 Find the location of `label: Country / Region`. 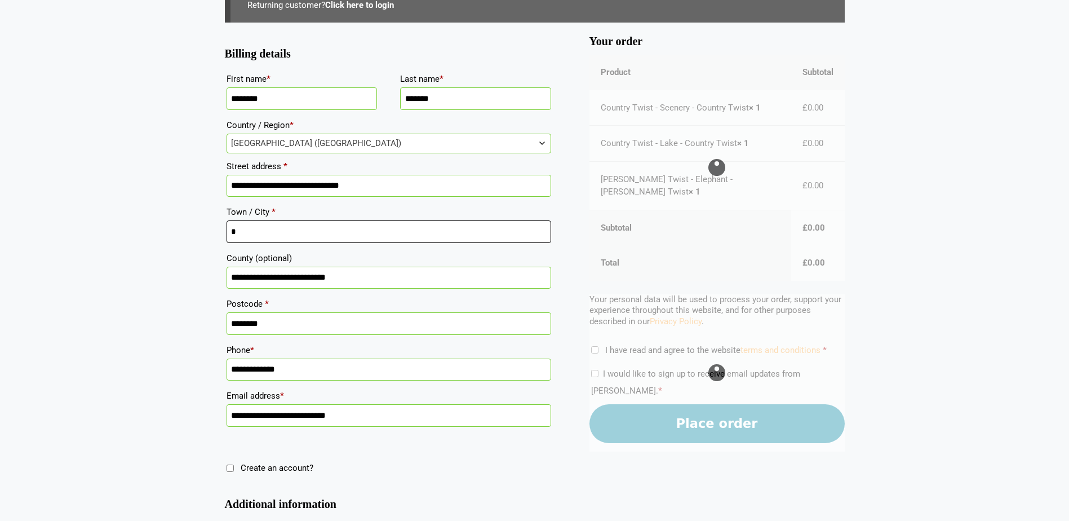

label: Country / Region is located at coordinates (389, 125).